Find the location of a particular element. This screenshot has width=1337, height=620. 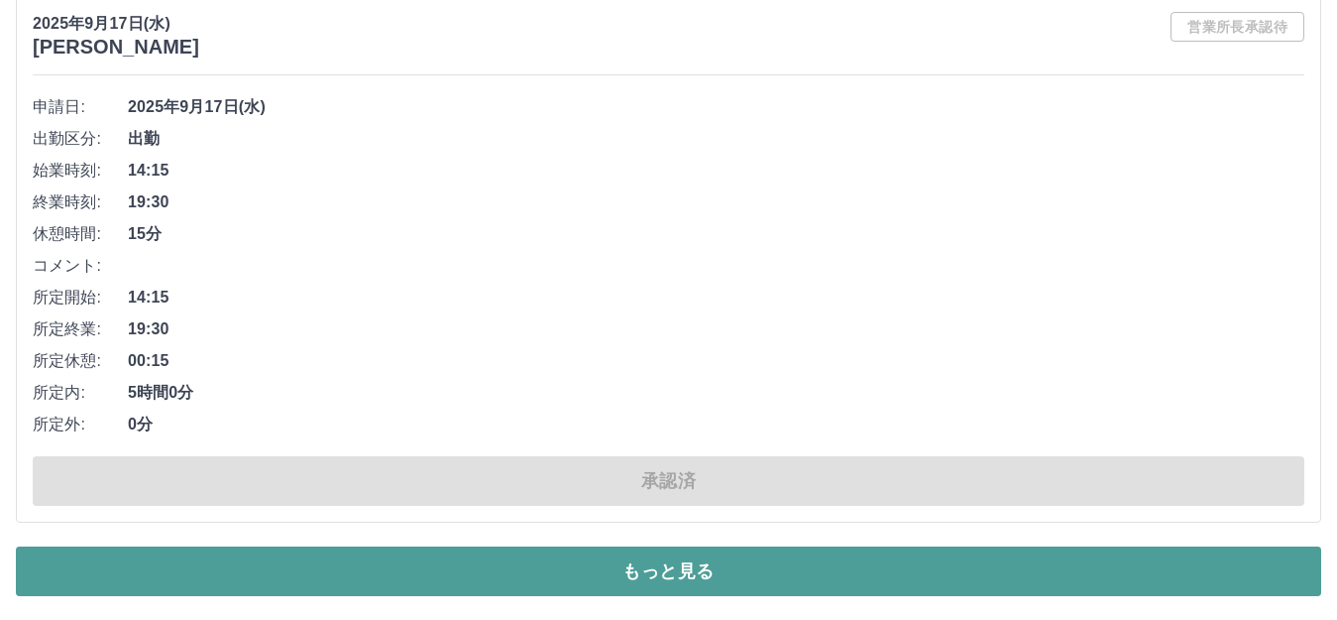

span: 申請日: is located at coordinates (80, 107).